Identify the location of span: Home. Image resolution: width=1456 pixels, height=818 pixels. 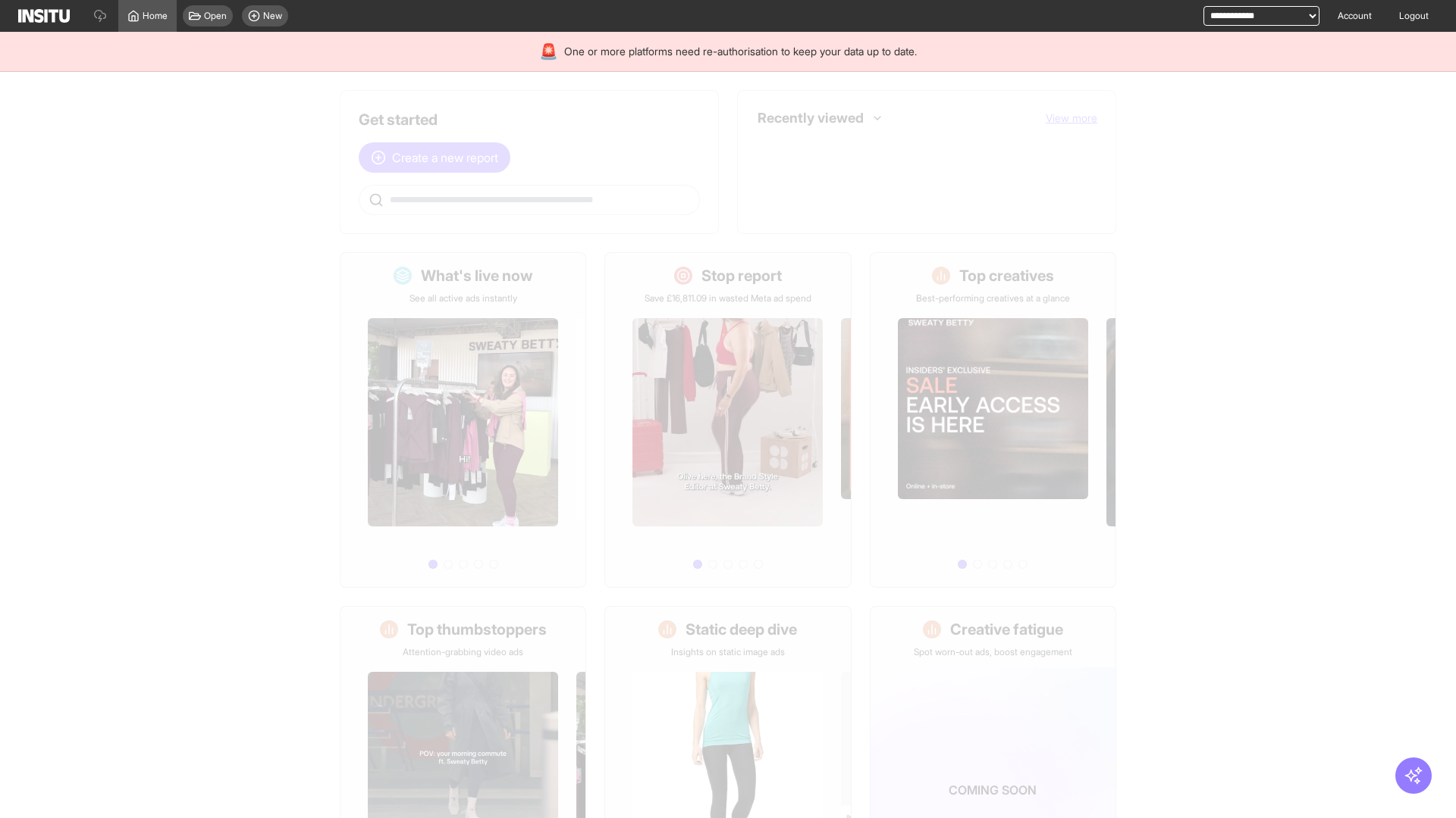
(155, 15).